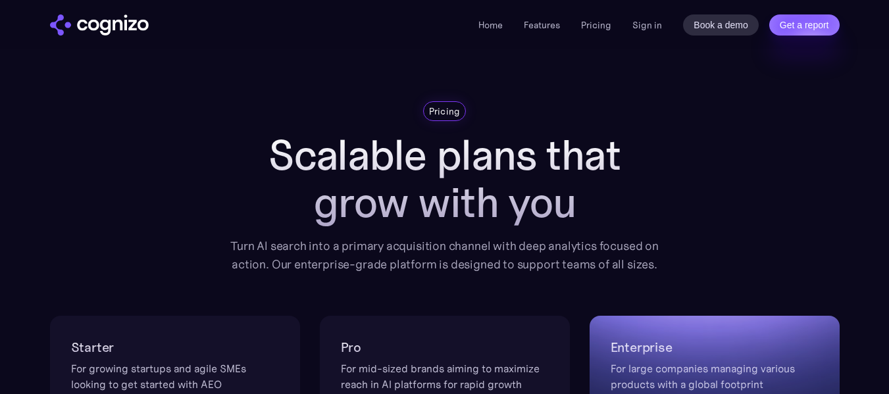 Image resolution: width=889 pixels, height=394 pixels. I want to click on a: Pricing, so click(596, 25).